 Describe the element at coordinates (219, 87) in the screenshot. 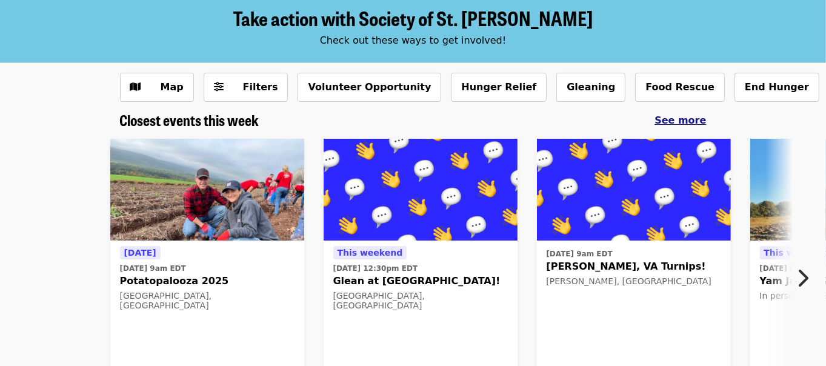

I see `i: sliders-h icon` at that location.